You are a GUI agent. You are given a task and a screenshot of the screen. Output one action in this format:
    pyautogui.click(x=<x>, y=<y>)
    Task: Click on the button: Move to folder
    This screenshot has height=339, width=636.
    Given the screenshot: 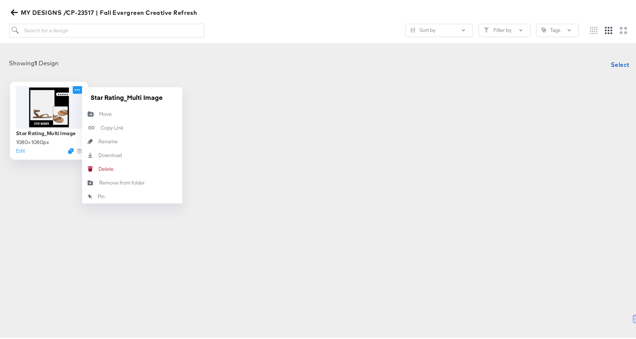 What is the action you would take?
    pyautogui.click(x=132, y=113)
    